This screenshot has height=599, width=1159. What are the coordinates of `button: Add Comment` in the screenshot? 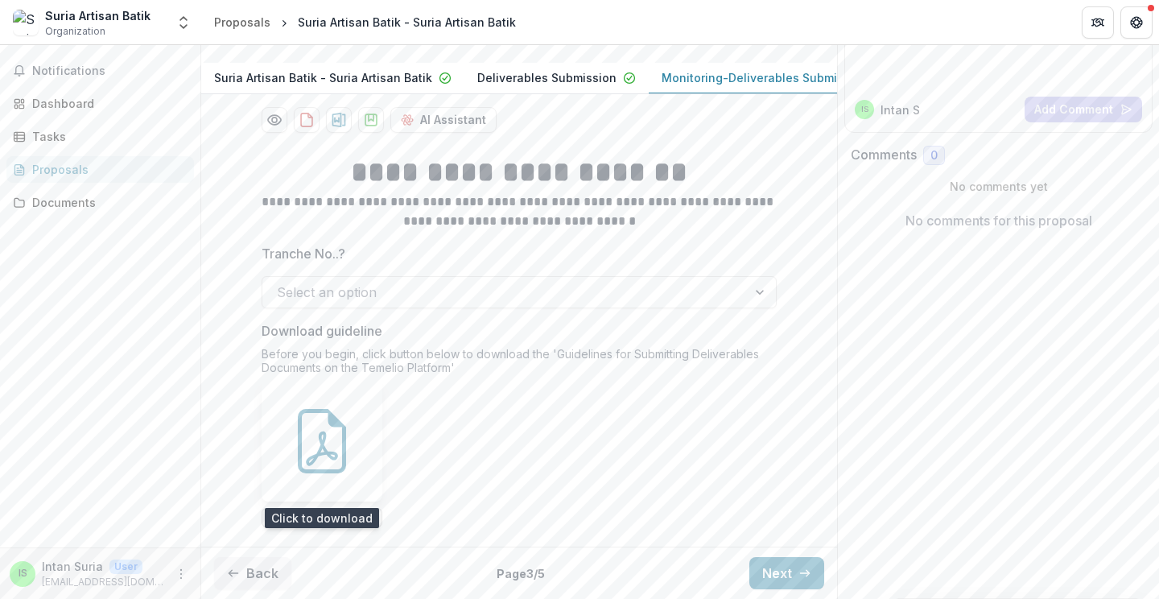 It's located at (1083, 109).